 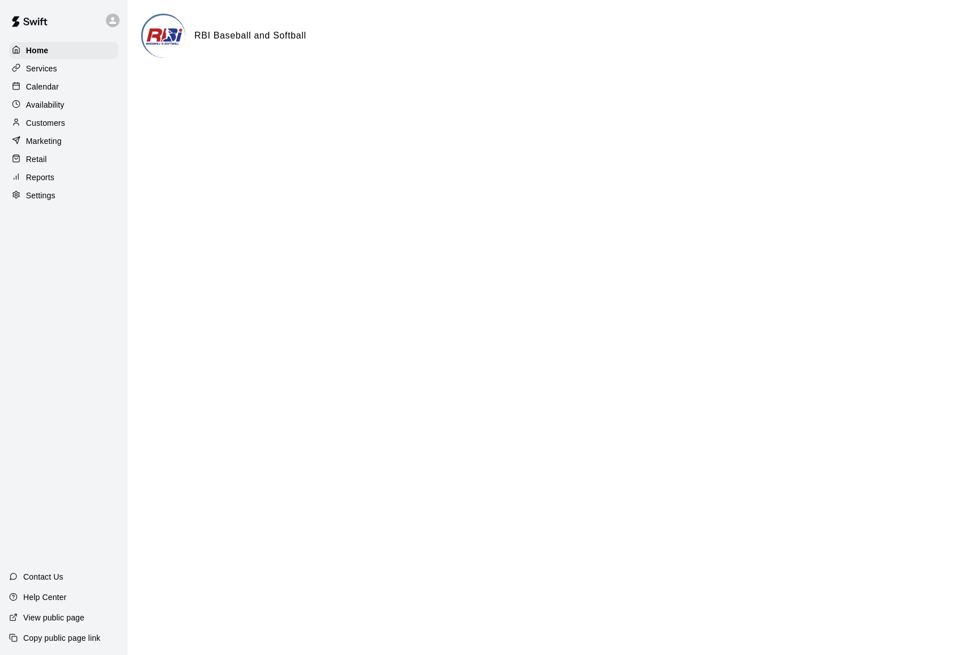 What do you see at coordinates (45, 597) in the screenshot?
I see `p: Help Center` at bounding box center [45, 597].